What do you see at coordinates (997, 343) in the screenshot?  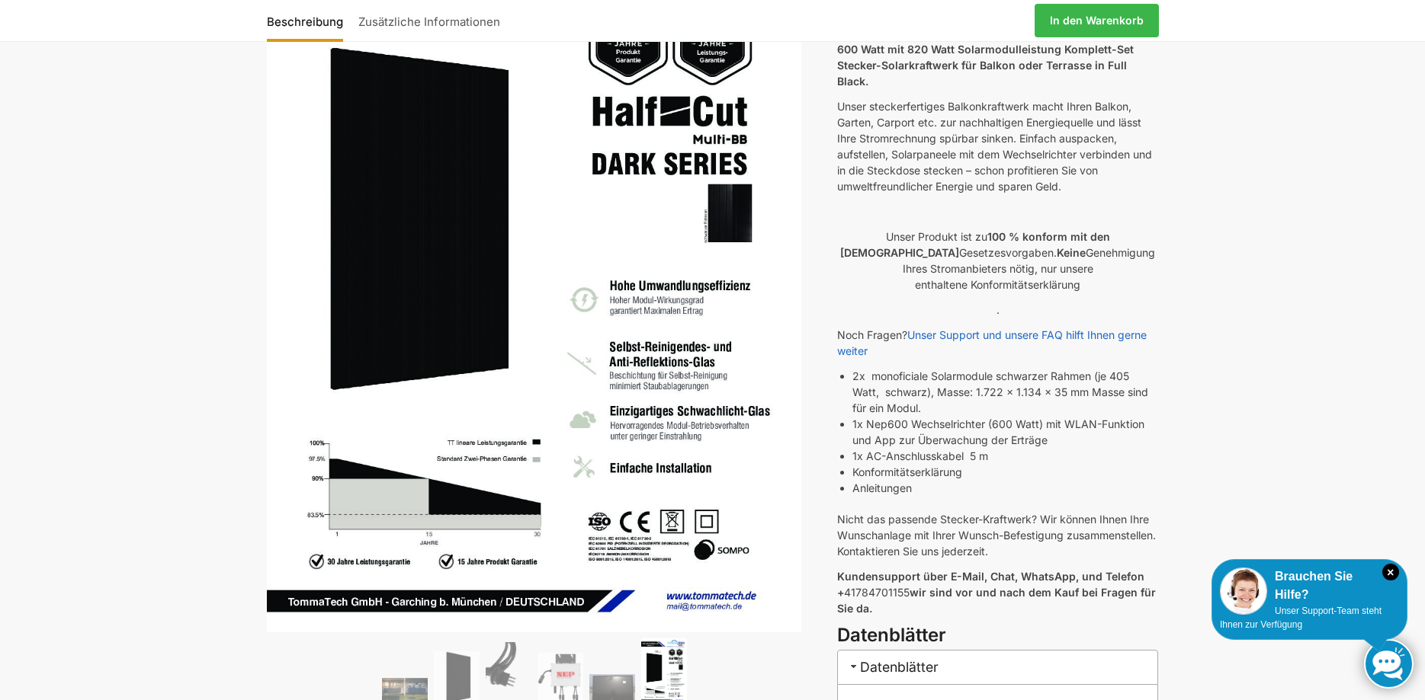 I see `p: Noch Fragen?` at bounding box center [997, 343].